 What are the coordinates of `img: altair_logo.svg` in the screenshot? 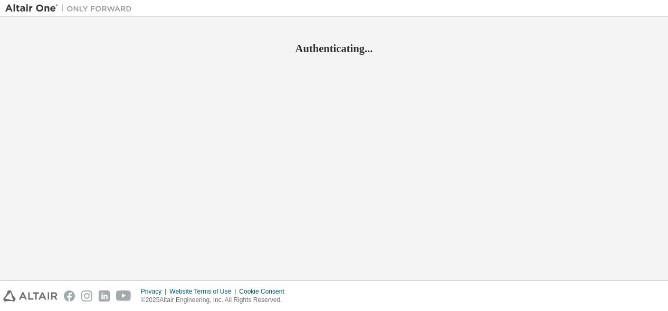 It's located at (30, 296).